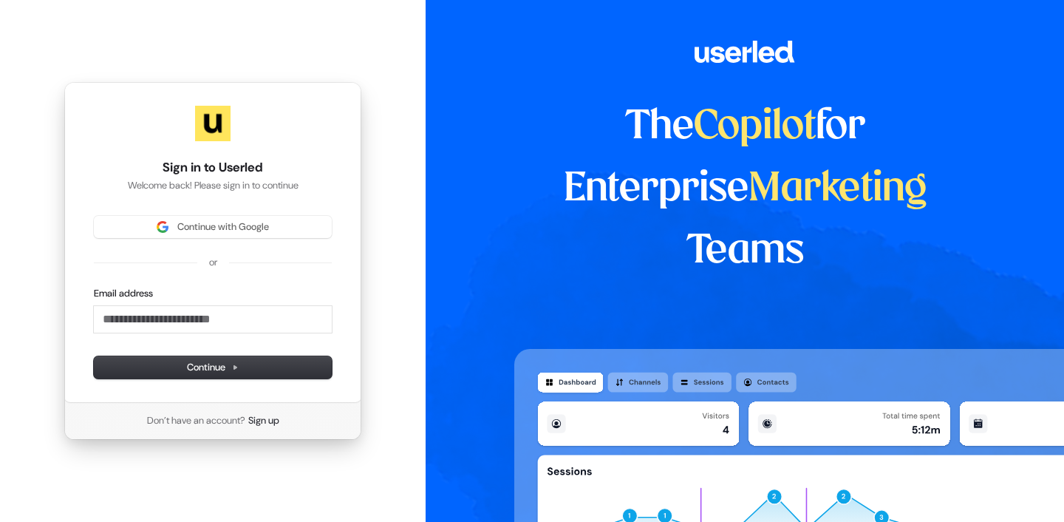 The width and height of the screenshot is (1064, 522). Describe the element at coordinates (213, 227) in the screenshot. I see `button: Sign in with GoogleContinue with Google` at that location.